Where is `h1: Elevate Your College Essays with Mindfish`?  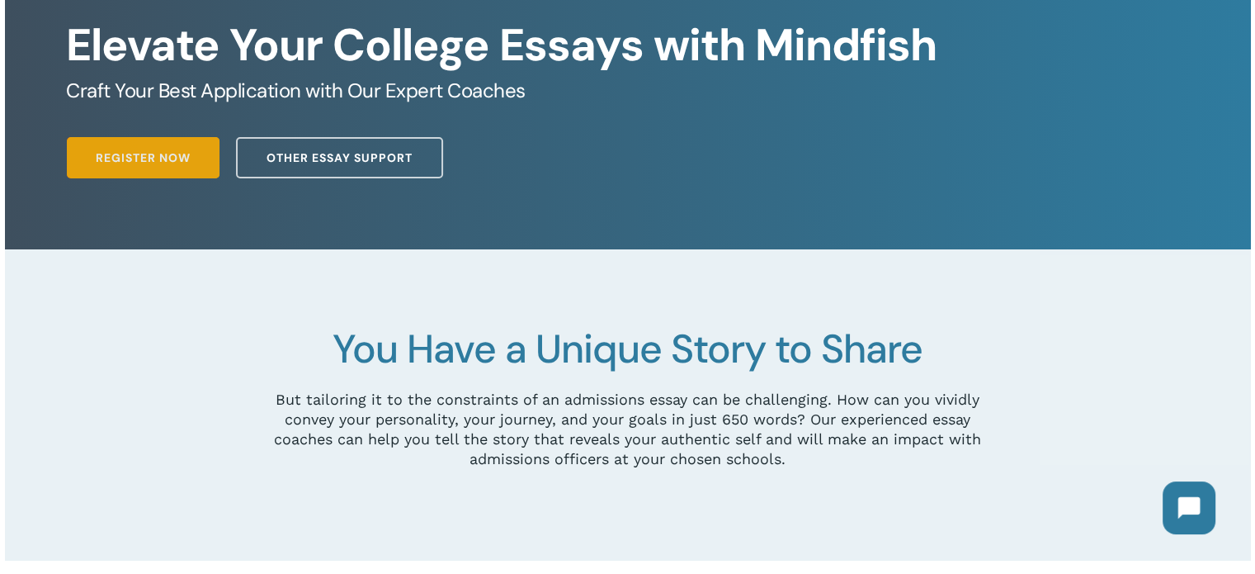
h1: Elevate Your College Essays with Mindfish is located at coordinates (627, 45).